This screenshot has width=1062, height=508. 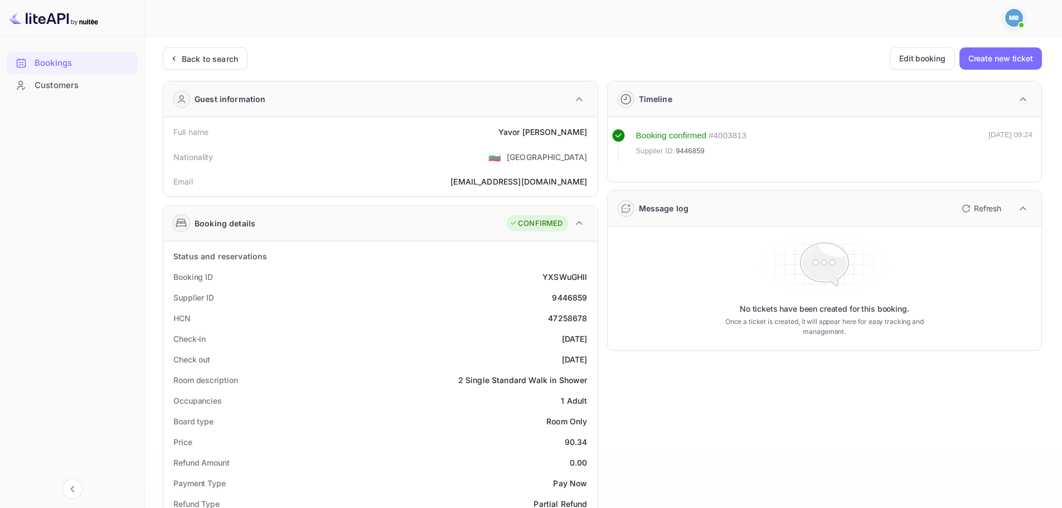 What do you see at coordinates (495, 157) in the screenshot?
I see `span: United States` at bounding box center [495, 157].